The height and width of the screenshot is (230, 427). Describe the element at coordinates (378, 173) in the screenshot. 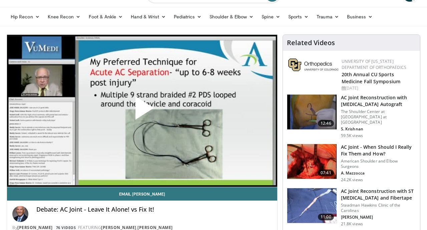

I see `p: A. Mazzocca` at that location.